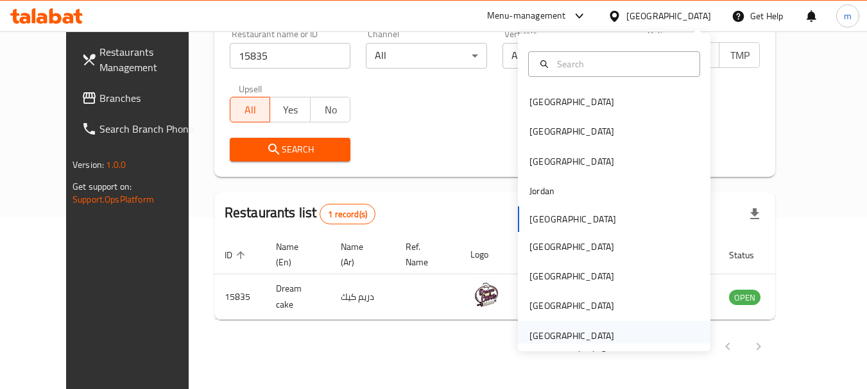 Image resolution: width=867 pixels, height=389 pixels. What do you see at coordinates (290, 110) in the screenshot?
I see `span: Yes` at bounding box center [290, 110].